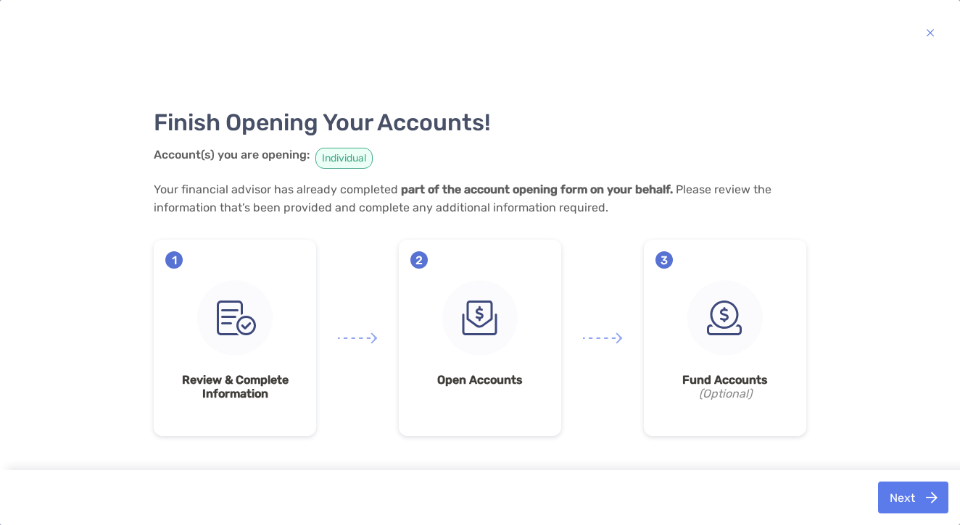 The width and height of the screenshot is (960, 525). Describe the element at coordinates (174, 260) in the screenshot. I see `span: 1` at that location.